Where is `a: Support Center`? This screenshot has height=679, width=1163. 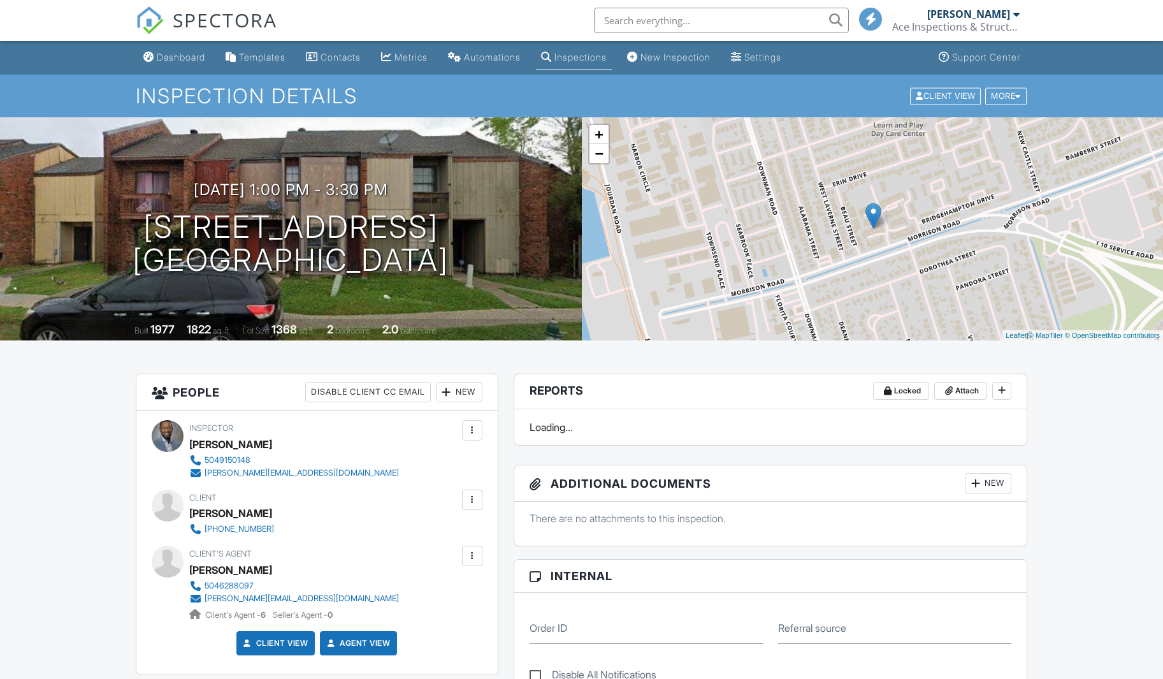 a: Support Center is located at coordinates (979, 57).